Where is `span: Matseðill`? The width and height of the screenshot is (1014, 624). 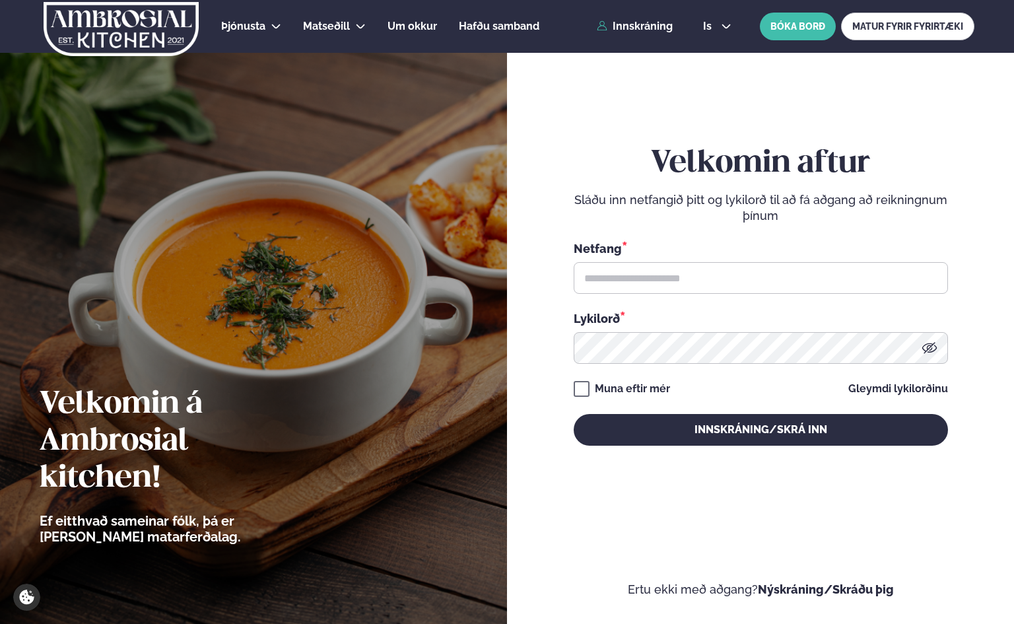 span: Matseðill is located at coordinates (326, 26).